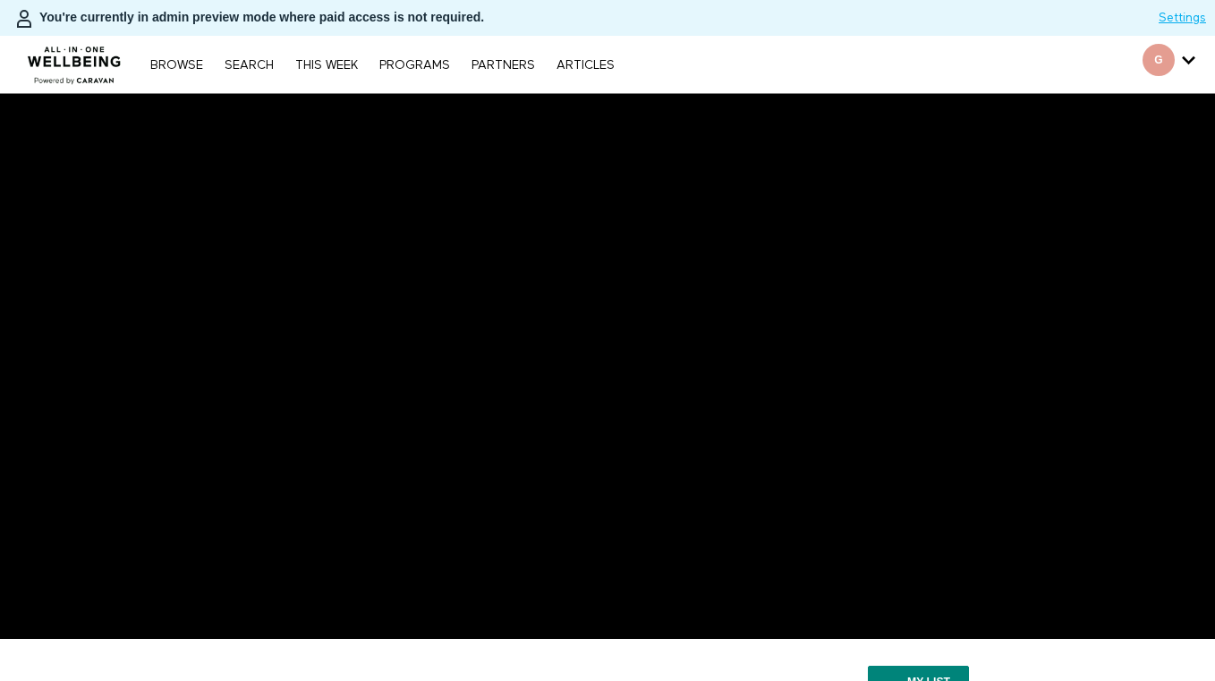 The width and height of the screenshot is (1215, 681). Describe the element at coordinates (249, 65) in the screenshot. I see `a: Search` at that location.